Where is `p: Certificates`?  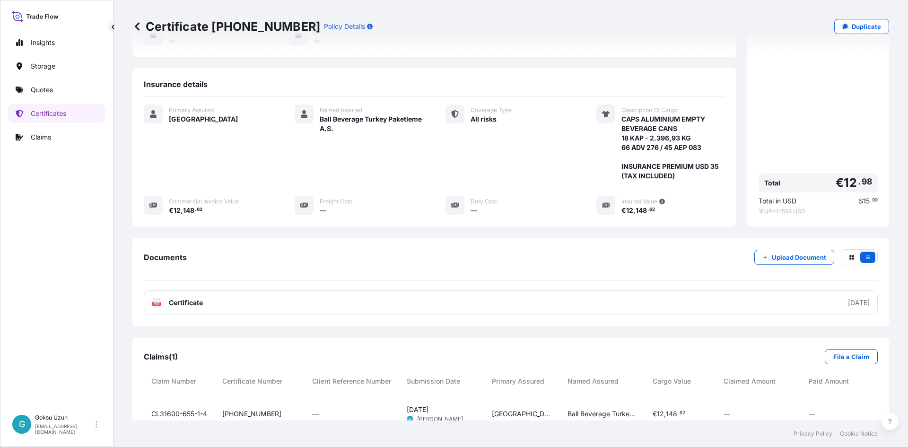 p: Certificates is located at coordinates (48, 114).